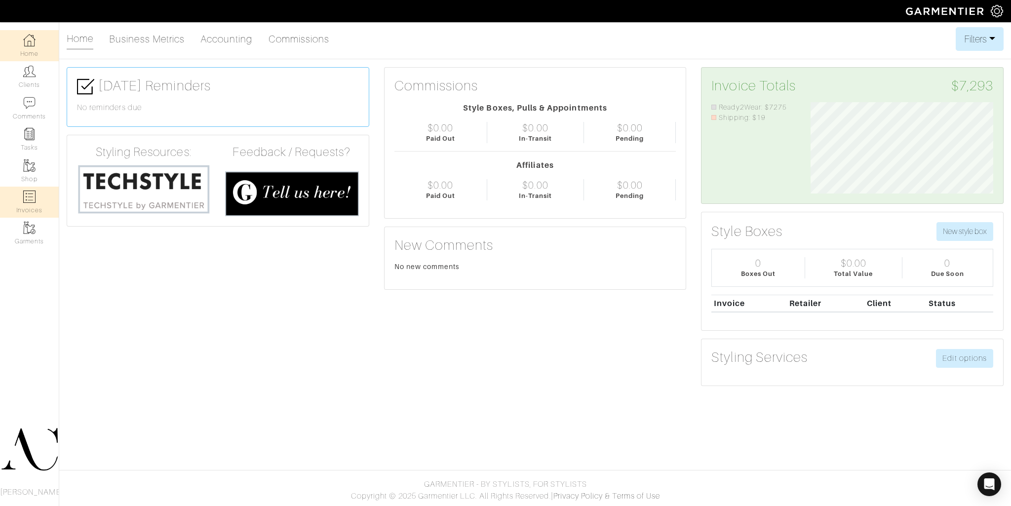  What do you see at coordinates (147, 39) in the screenshot?
I see `a: Business Metrics` at bounding box center [147, 39].